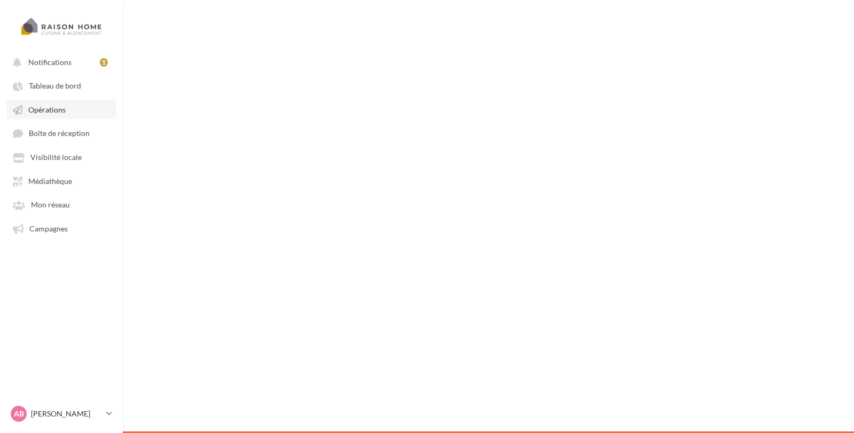  I want to click on span: AB, so click(19, 414).